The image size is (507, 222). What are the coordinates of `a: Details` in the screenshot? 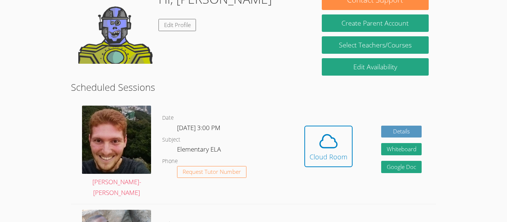 It's located at (401, 132).